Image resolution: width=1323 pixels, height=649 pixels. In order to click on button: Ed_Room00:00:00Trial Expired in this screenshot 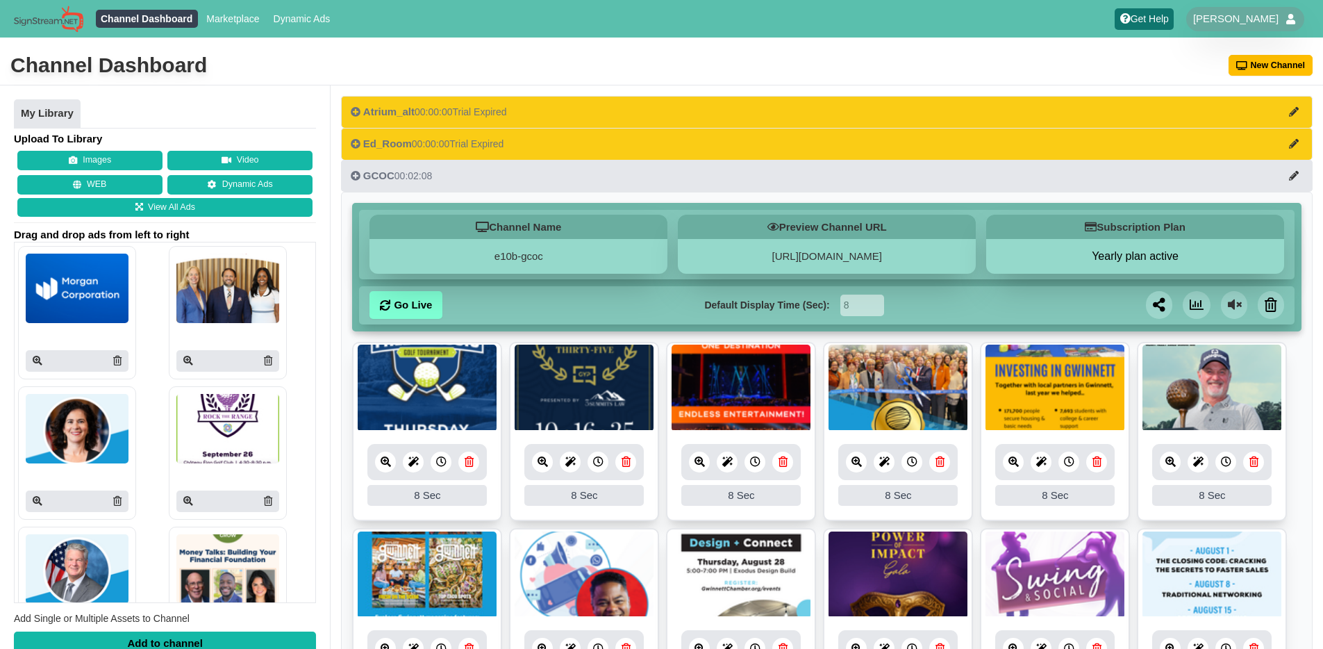, I will do `click(826, 144)`.